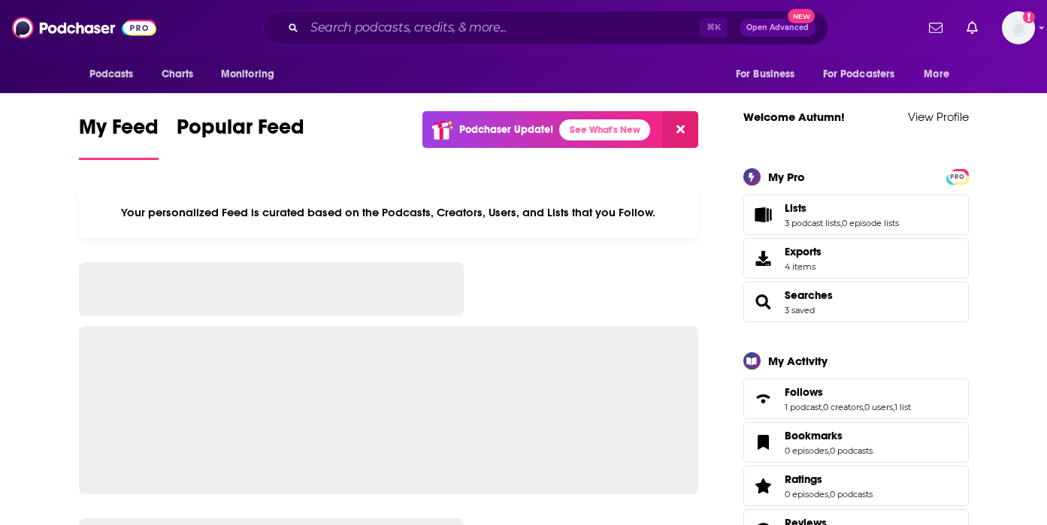 This screenshot has height=525, width=1047. What do you see at coordinates (84, 28) in the screenshot?
I see `a: Podchaser - Follow, Share and Rate Podcasts` at bounding box center [84, 28].